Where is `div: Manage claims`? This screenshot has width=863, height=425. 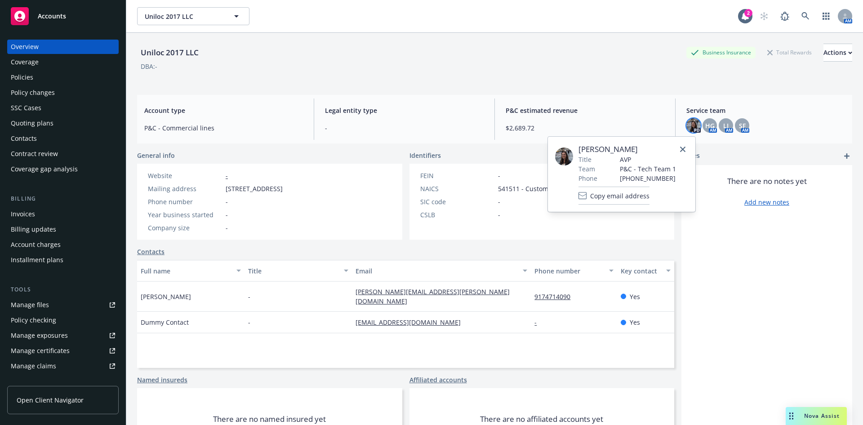 div: Manage claims is located at coordinates (33, 366).